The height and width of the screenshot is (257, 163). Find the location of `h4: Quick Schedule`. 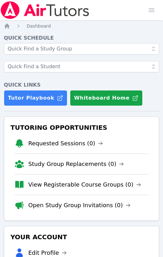

h4: Quick Schedule is located at coordinates (81, 38).